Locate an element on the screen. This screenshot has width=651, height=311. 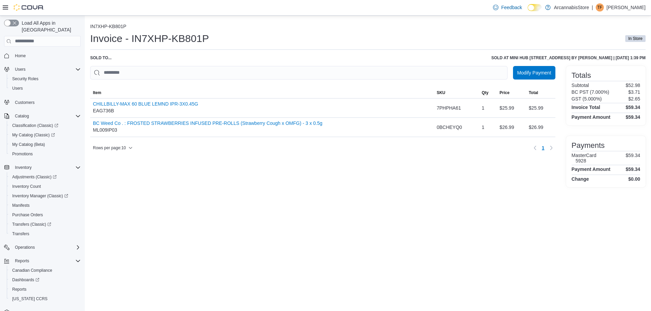
button: Page 1 of 1 is located at coordinates (543, 148).